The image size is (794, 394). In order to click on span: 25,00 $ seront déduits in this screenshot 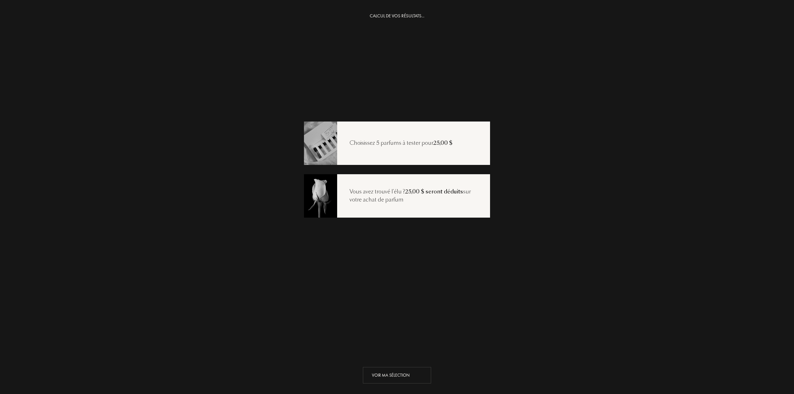, I will do `click(434, 192)`.